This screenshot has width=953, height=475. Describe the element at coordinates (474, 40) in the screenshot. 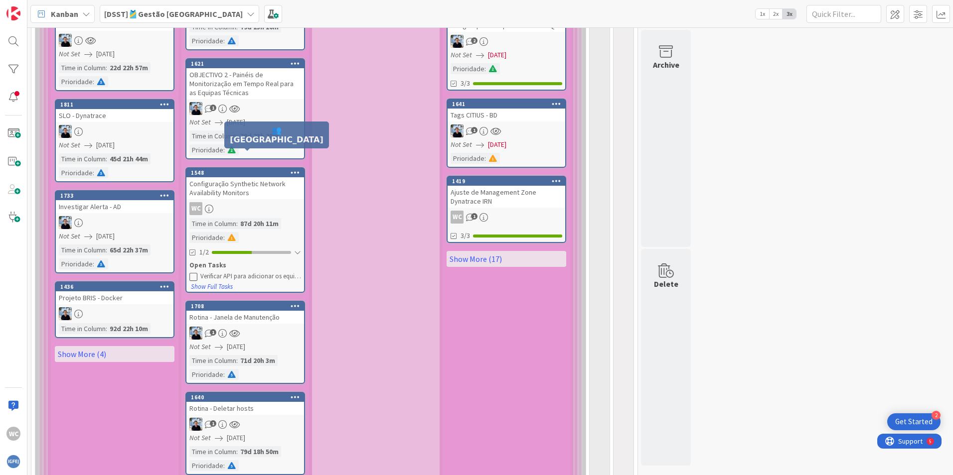

I see `span: 2` at that location.